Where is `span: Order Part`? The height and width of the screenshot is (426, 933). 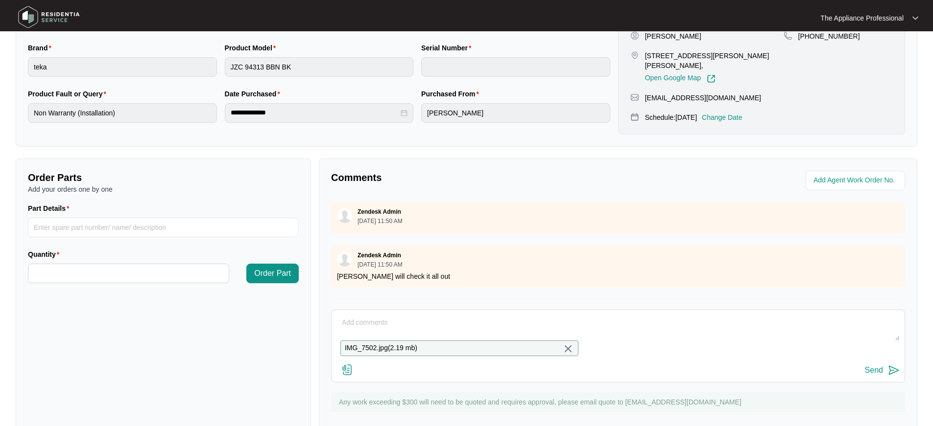 span: Order Part is located at coordinates (272, 274).